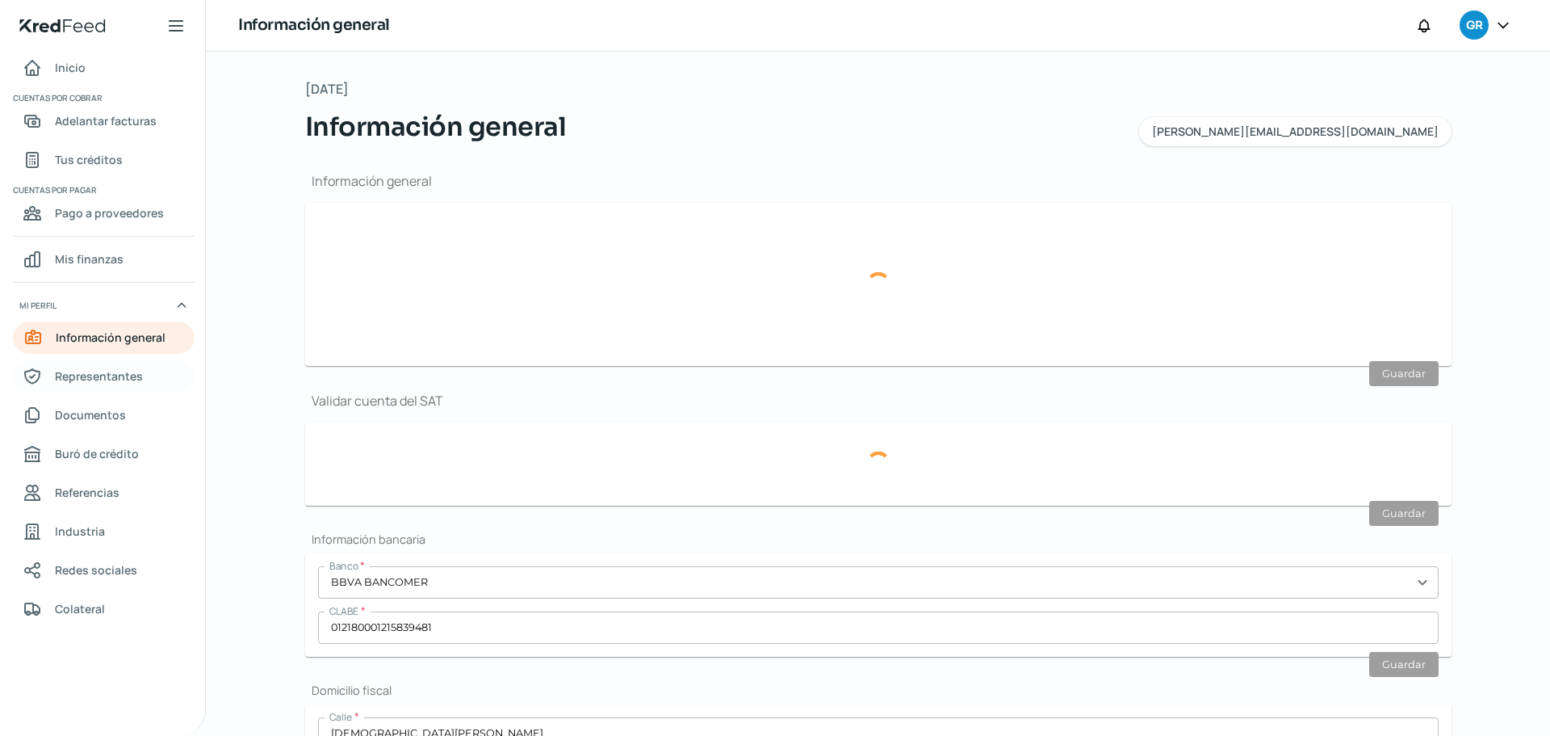 The image size is (1550, 736). Describe the element at coordinates (103, 68) in the screenshot. I see `a: Inicio` at that location.